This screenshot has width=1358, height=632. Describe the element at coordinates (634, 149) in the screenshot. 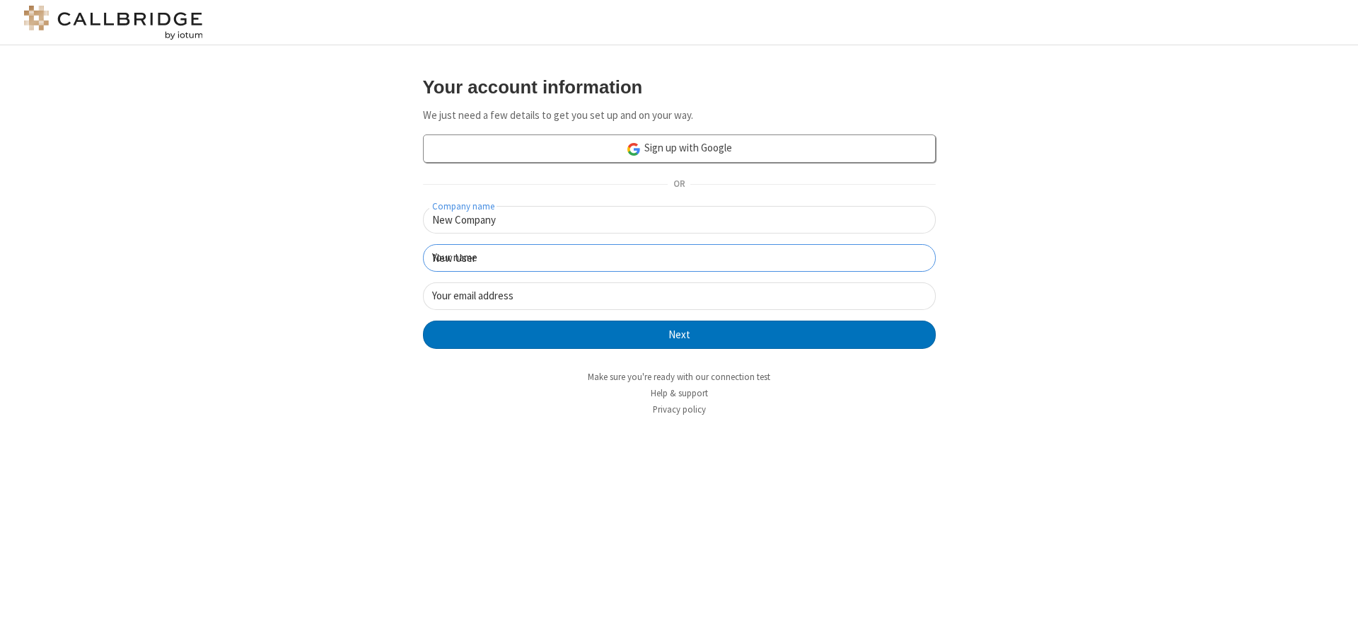

I see `img: google-icon.png` at that location.